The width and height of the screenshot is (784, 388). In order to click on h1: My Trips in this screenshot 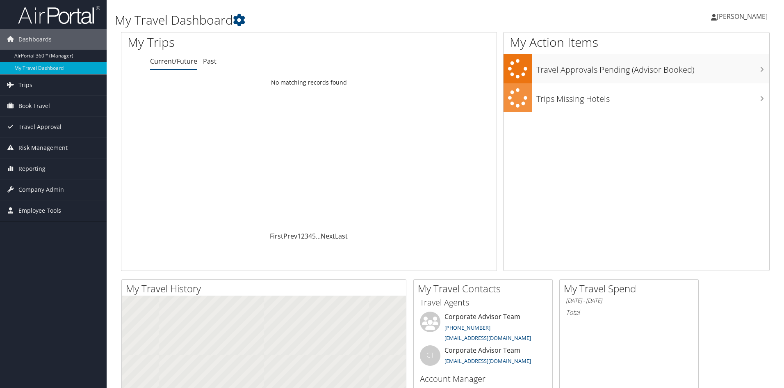, I will do `click(231, 42)`.